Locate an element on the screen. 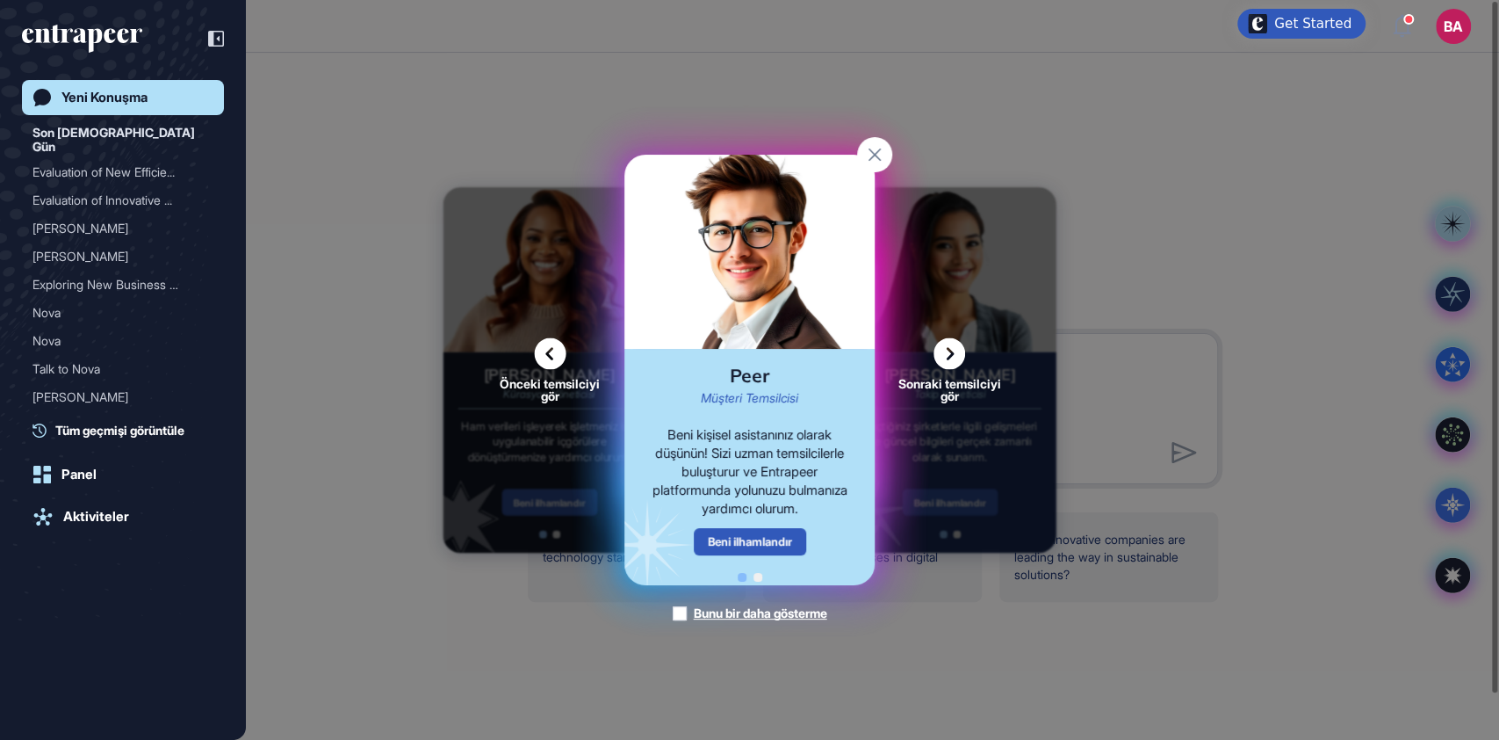  div: Evaluation of New Efficie... is located at coordinates (116, 172).